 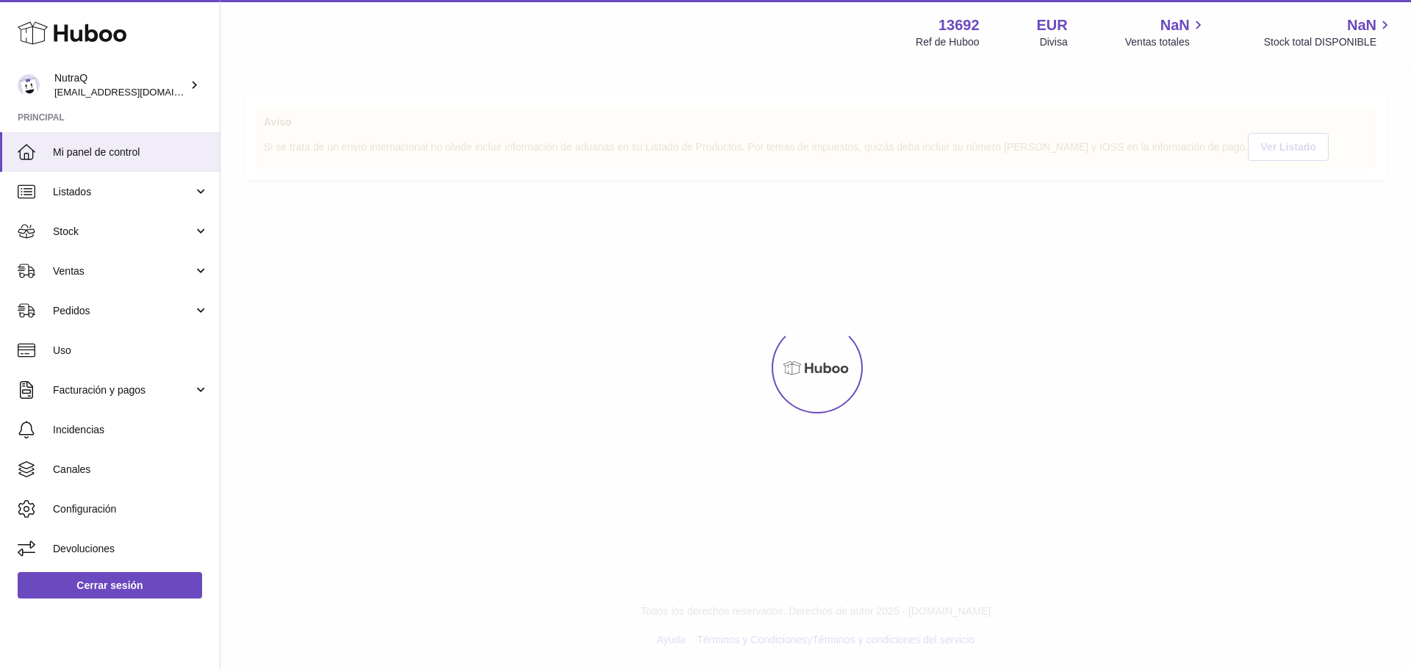 I want to click on div: NutraQ, so click(x=120, y=85).